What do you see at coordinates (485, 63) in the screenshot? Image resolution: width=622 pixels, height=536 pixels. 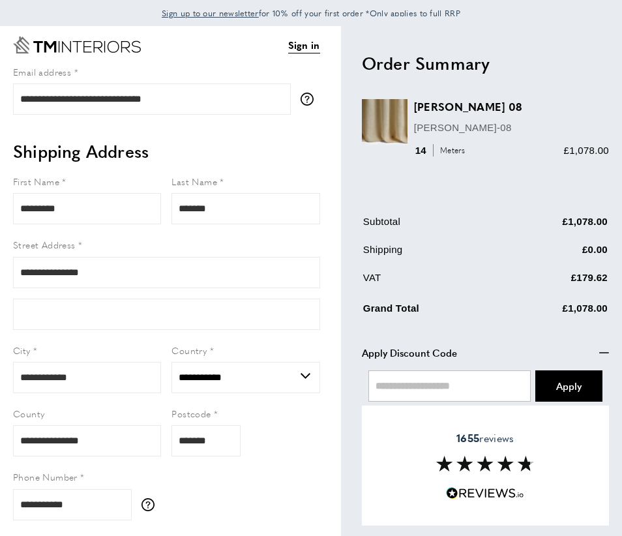 I see `h2: Order Summary` at bounding box center [485, 63].